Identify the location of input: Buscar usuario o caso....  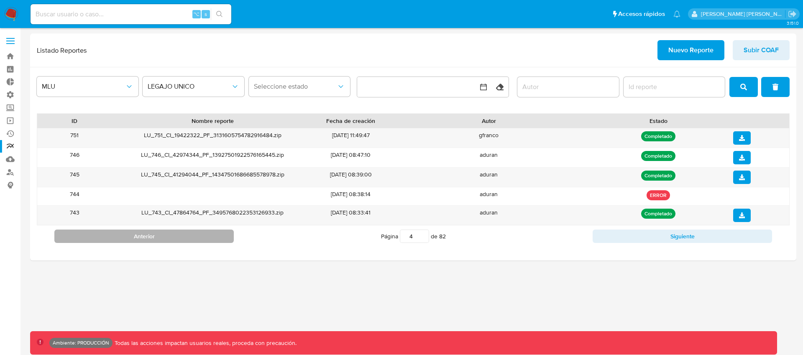
(131, 14).